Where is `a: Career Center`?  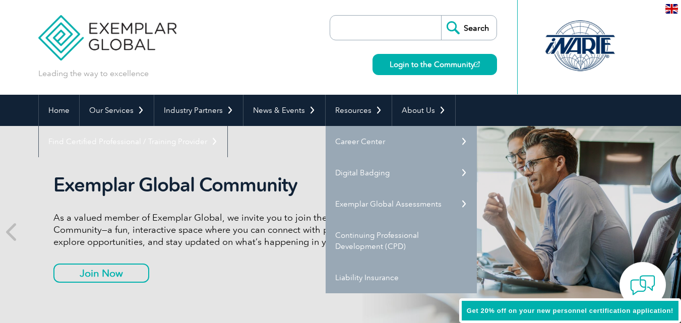
a: Career Center is located at coordinates (402, 142).